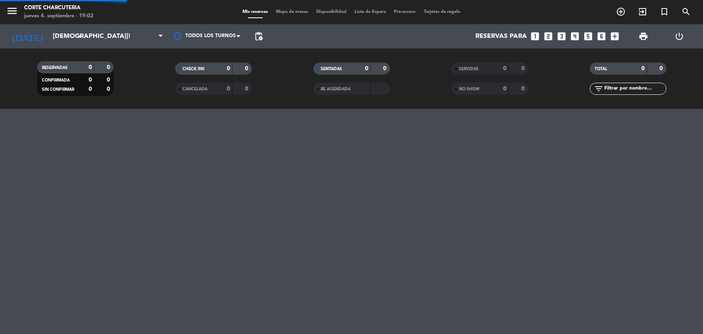 This screenshot has width=703, height=334. I want to click on i: power_settings_new, so click(679, 36).